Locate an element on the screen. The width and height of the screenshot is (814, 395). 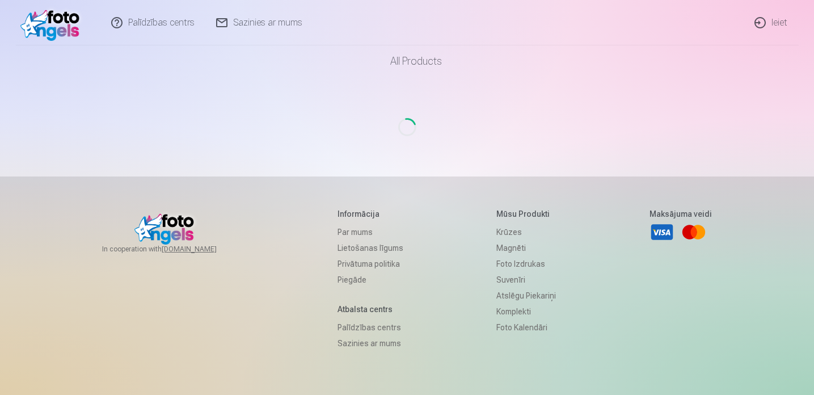
h5: Informācija is located at coordinates (370, 214).